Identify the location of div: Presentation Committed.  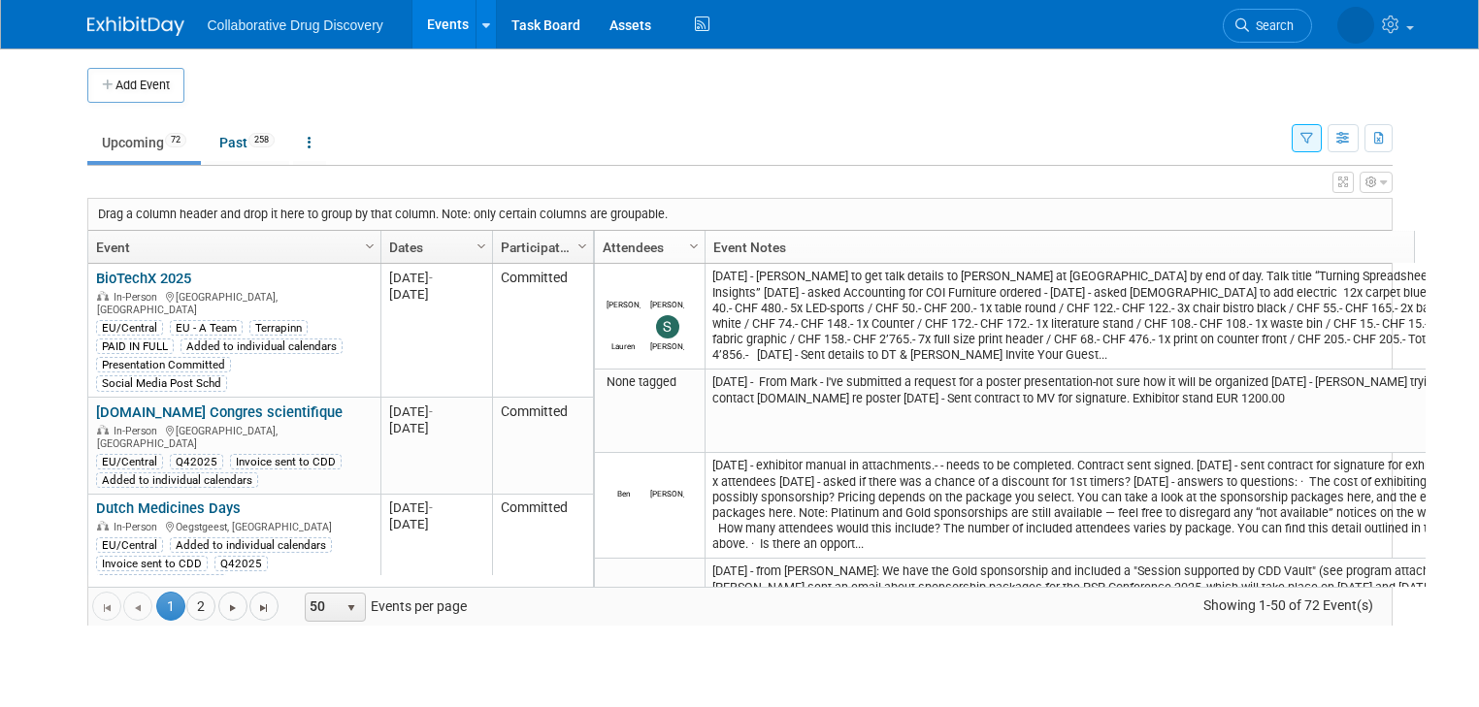
(163, 365).